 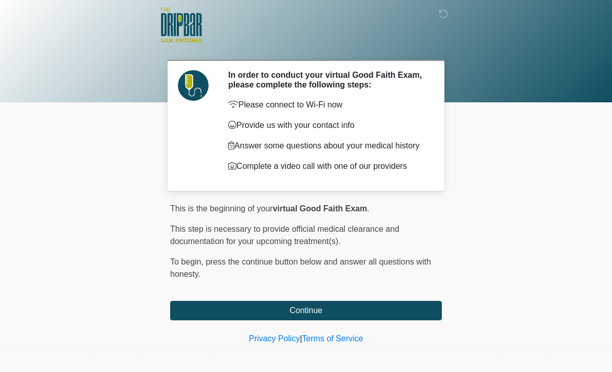 I want to click on img: The DRIPBaR - San Antonio Fossil Creek Logo, so click(x=181, y=26).